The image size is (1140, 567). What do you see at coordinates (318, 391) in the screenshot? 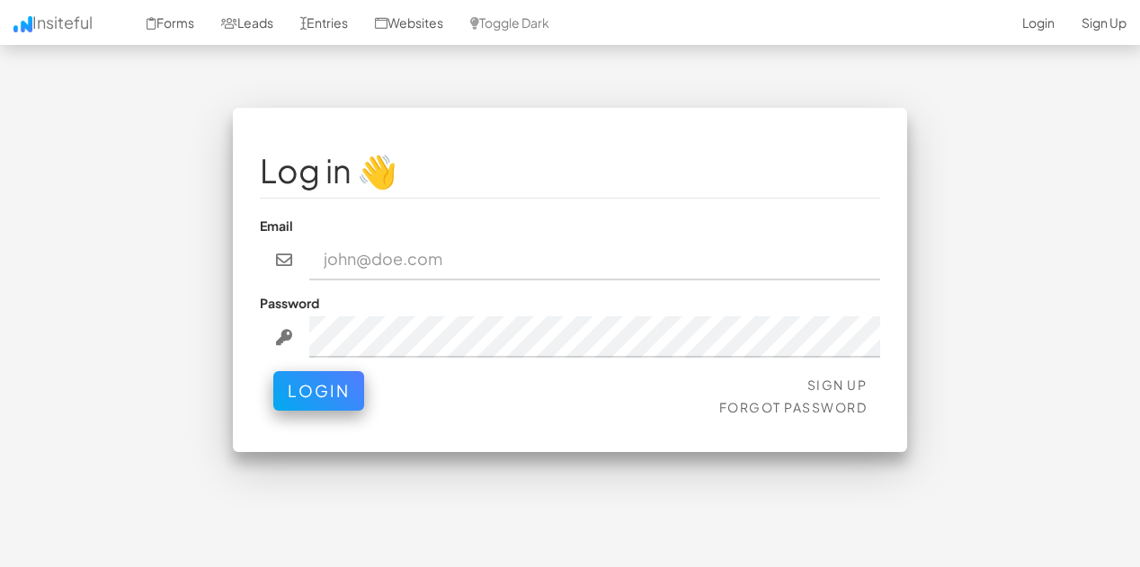
I see `button: Login` at bounding box center [318, 391].